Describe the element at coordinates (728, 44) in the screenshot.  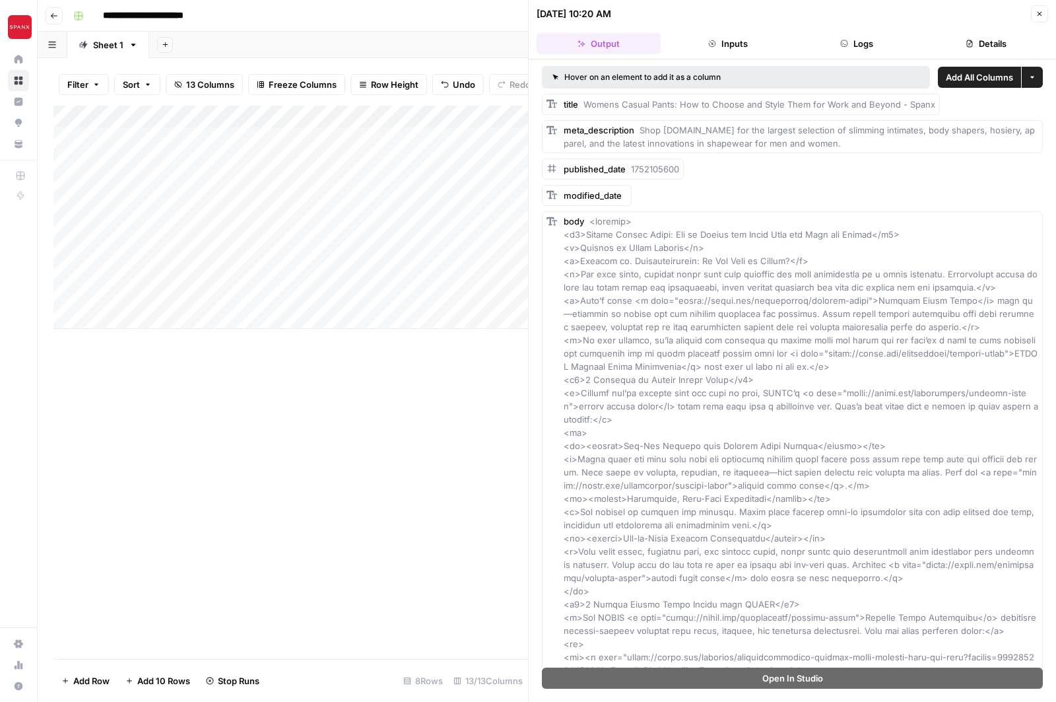
I see `button: Inputs` at that location.